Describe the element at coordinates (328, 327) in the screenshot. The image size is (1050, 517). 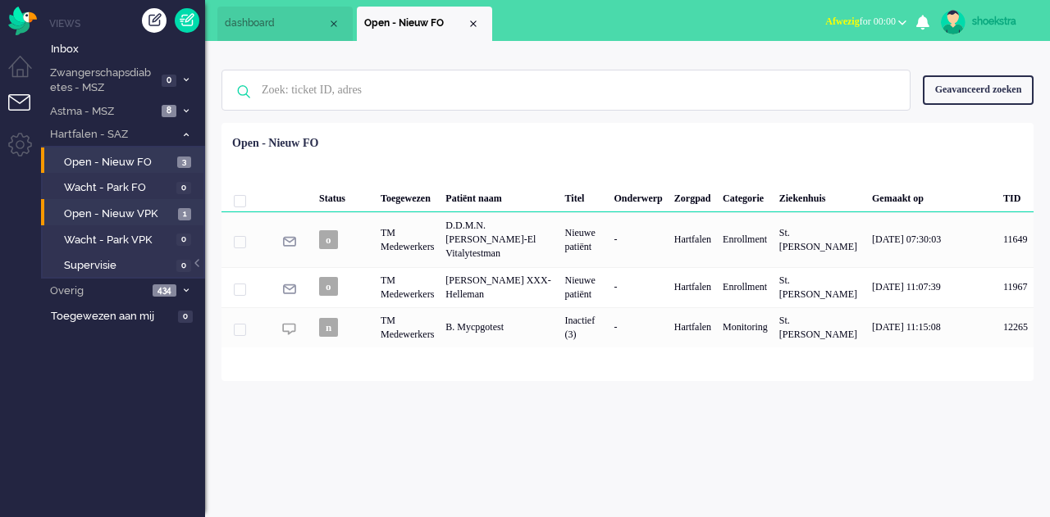
I see `span: n` at that location.